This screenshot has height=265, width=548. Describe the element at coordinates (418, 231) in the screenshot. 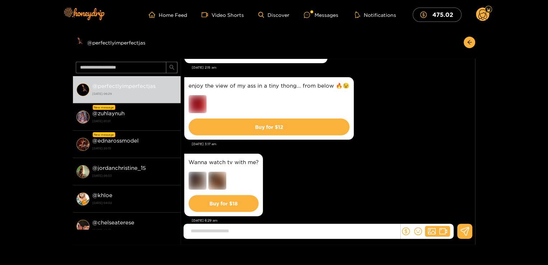

I see `span: smile` at that location.